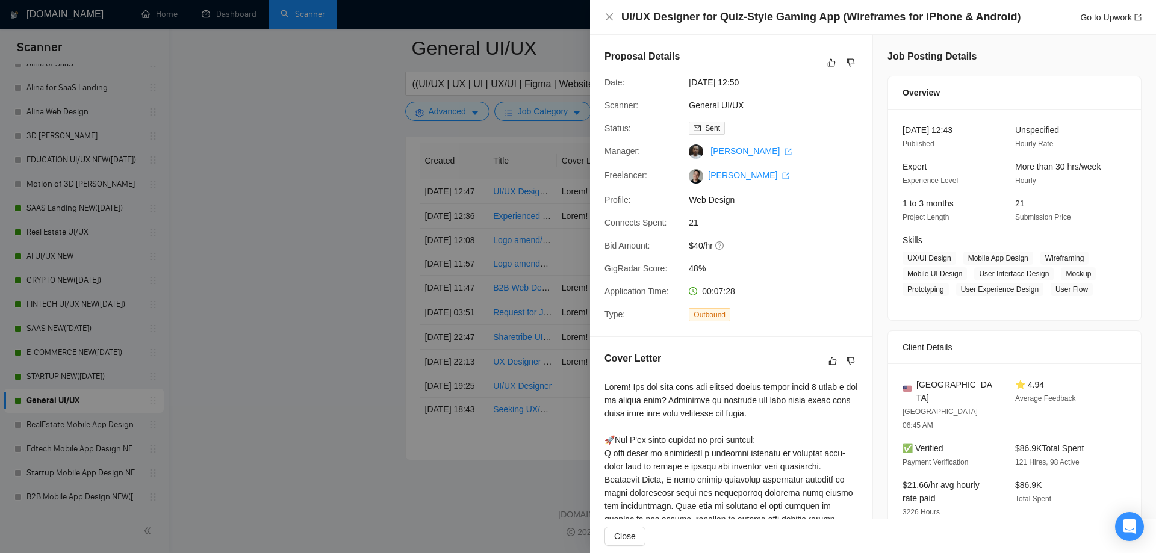  I want to click on span: Bid Amount:, so click(627, 246).